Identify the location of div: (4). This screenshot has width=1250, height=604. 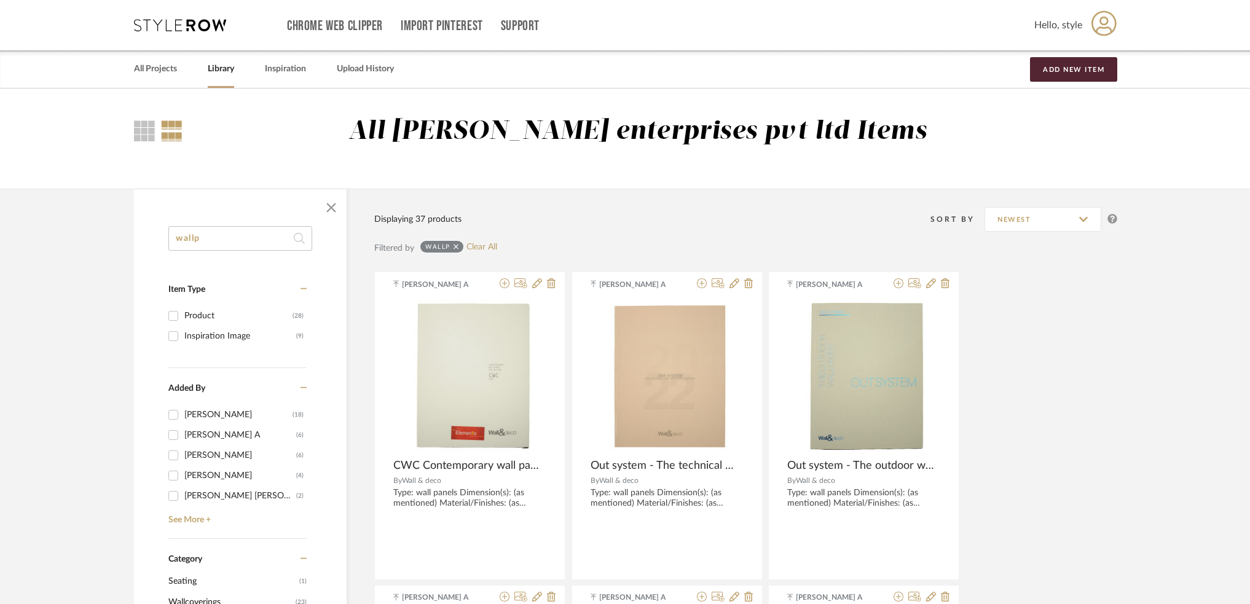
(300, 476).